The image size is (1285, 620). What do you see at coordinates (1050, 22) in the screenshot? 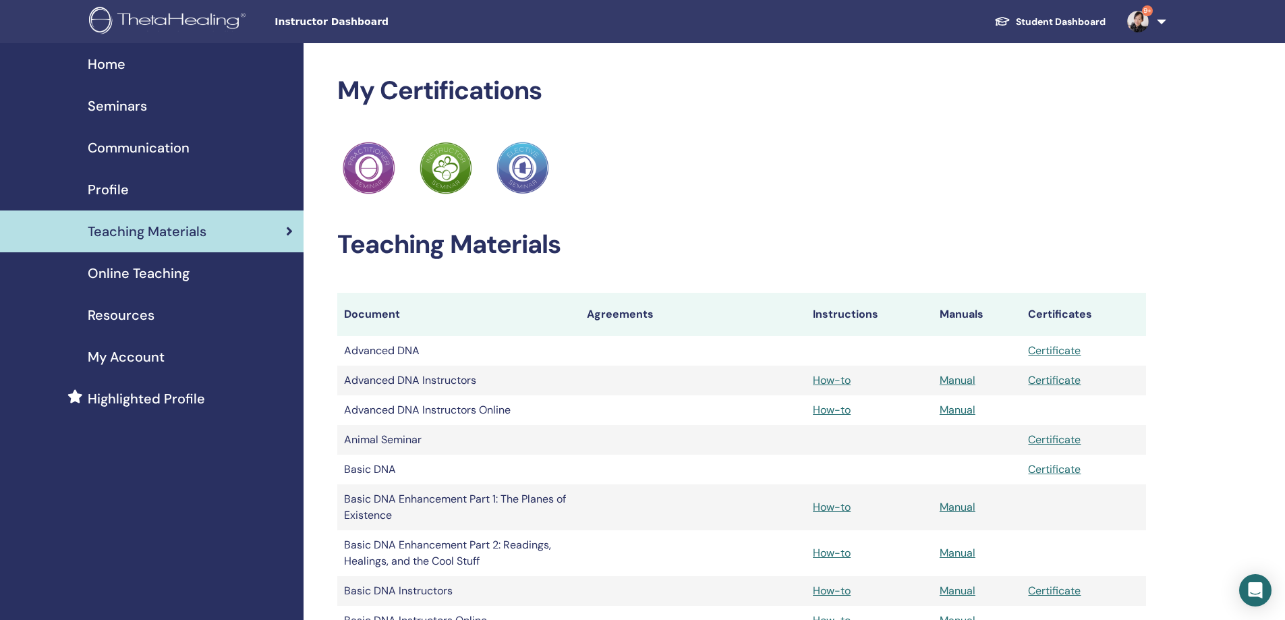
I see `a: Student Dashboard` at bounding box center [1050, 22].